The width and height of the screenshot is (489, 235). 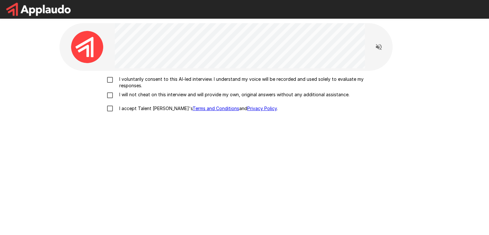 I want to click on img: applaudo_avatar.png, so click(x=87, y=47).